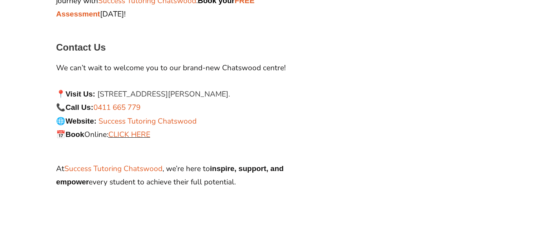 Image resolution: width=536 pixels, height=235 pixels. What do you see at coordinates (471, 191) in the screenshot?
I see `div: Chat Widget` at bounding box center [471, 191].